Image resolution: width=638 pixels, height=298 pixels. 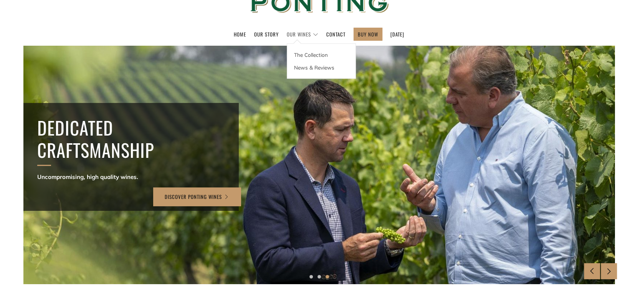 What do you see at coordinates (131, 139) in the screenshot?
I see `h2: Dedicated Craftsmanship` at bounding box center [131, 139].